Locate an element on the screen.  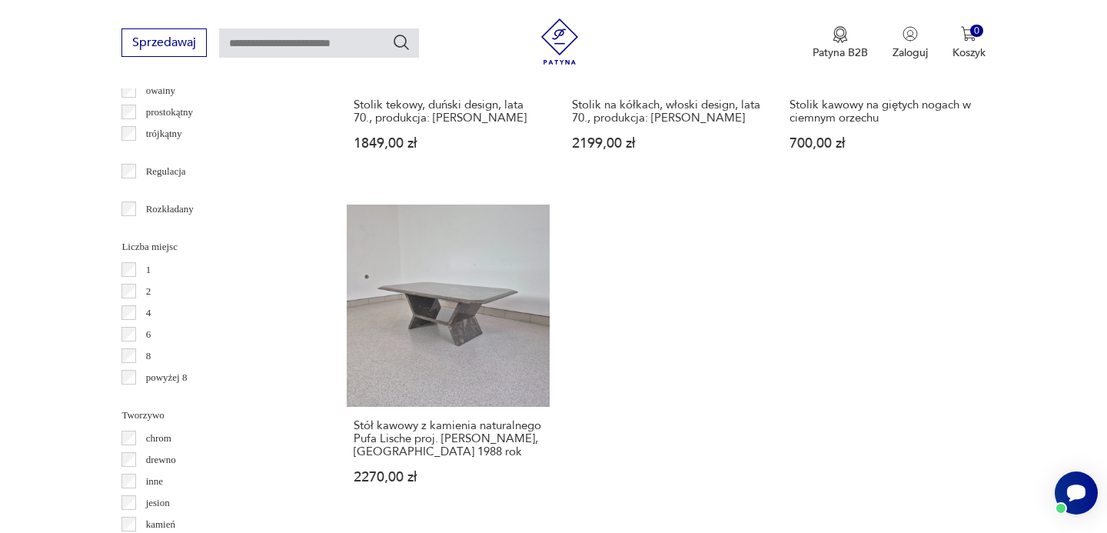
p: trójkątny is located at coordinates (164, 134).